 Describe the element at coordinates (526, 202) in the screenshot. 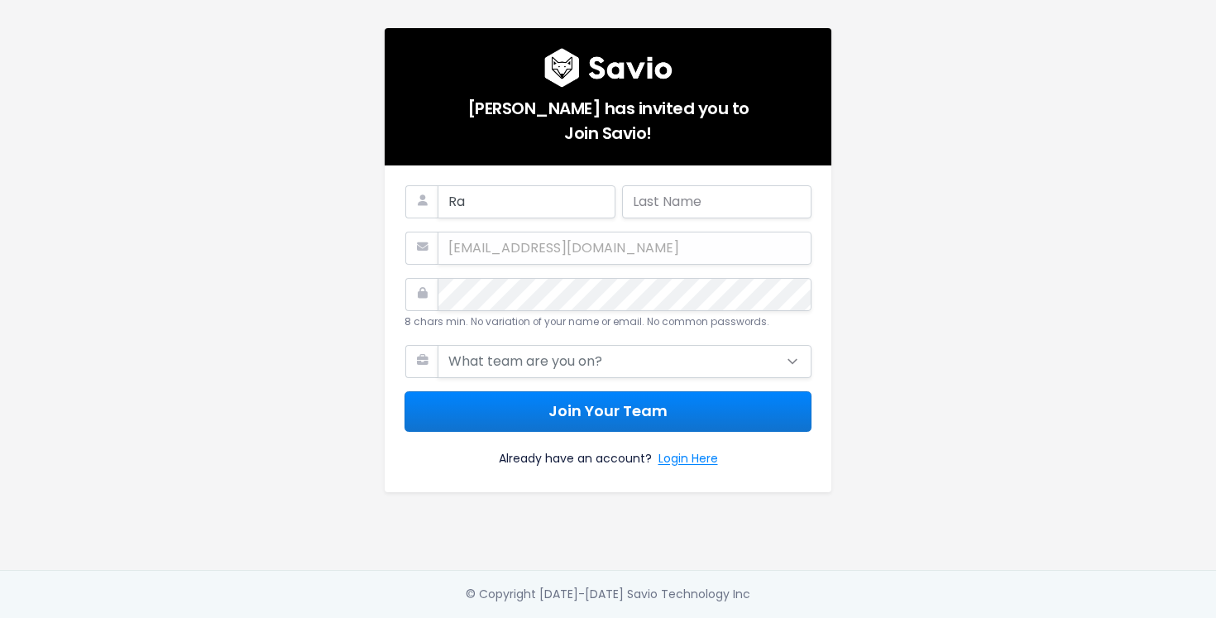

I see `input: First Name` at that location.